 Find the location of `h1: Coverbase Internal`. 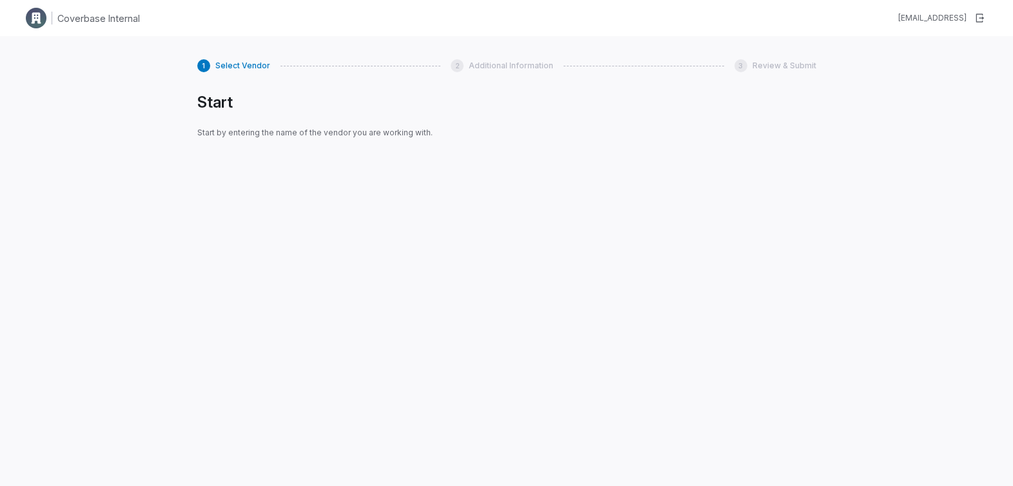

h1: Coverbase Internal is located at coordinates (99, 18).